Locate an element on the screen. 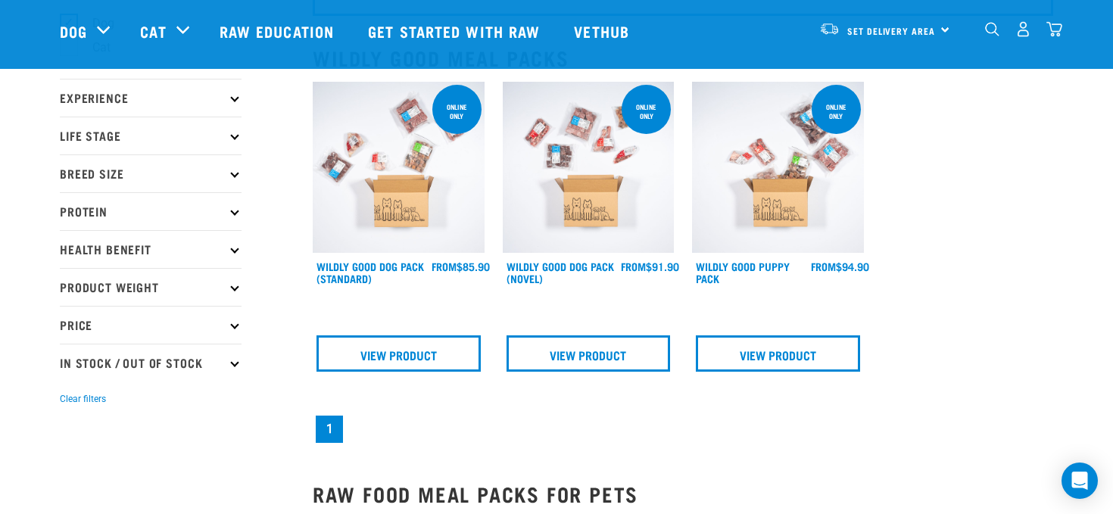 Image resolution: width=1113 pixels, height=514 pixels. p: Life Stage is located at coordinates (151, 136).